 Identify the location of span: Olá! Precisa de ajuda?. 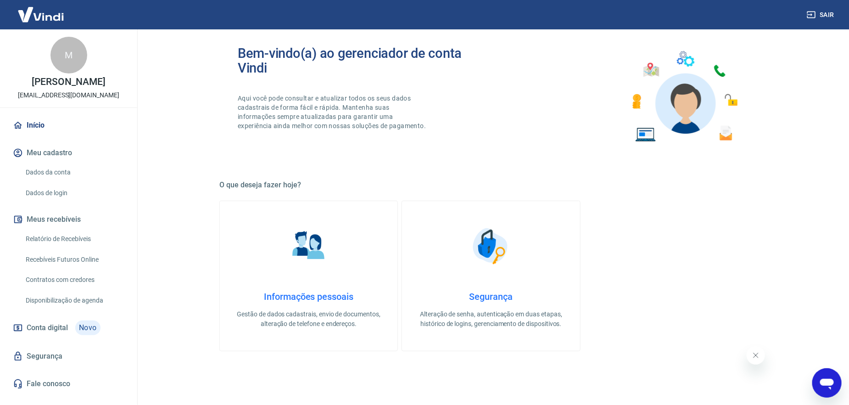
(41, 10).